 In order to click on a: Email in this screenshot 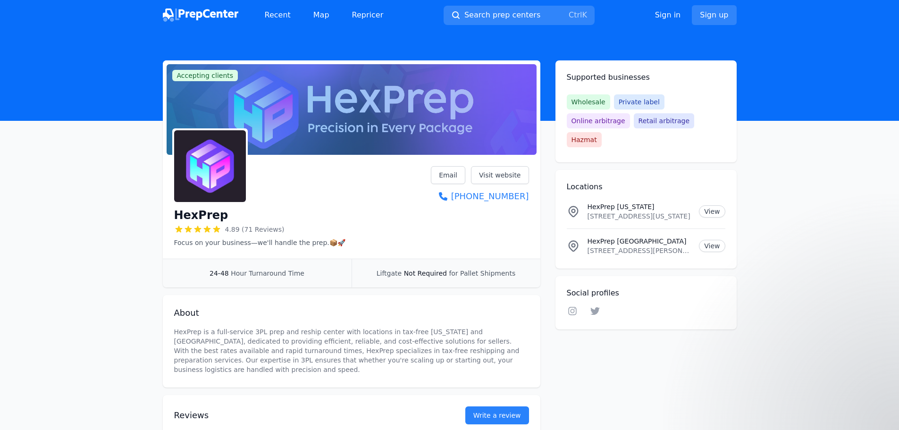, I will do `click(448, 175)`.